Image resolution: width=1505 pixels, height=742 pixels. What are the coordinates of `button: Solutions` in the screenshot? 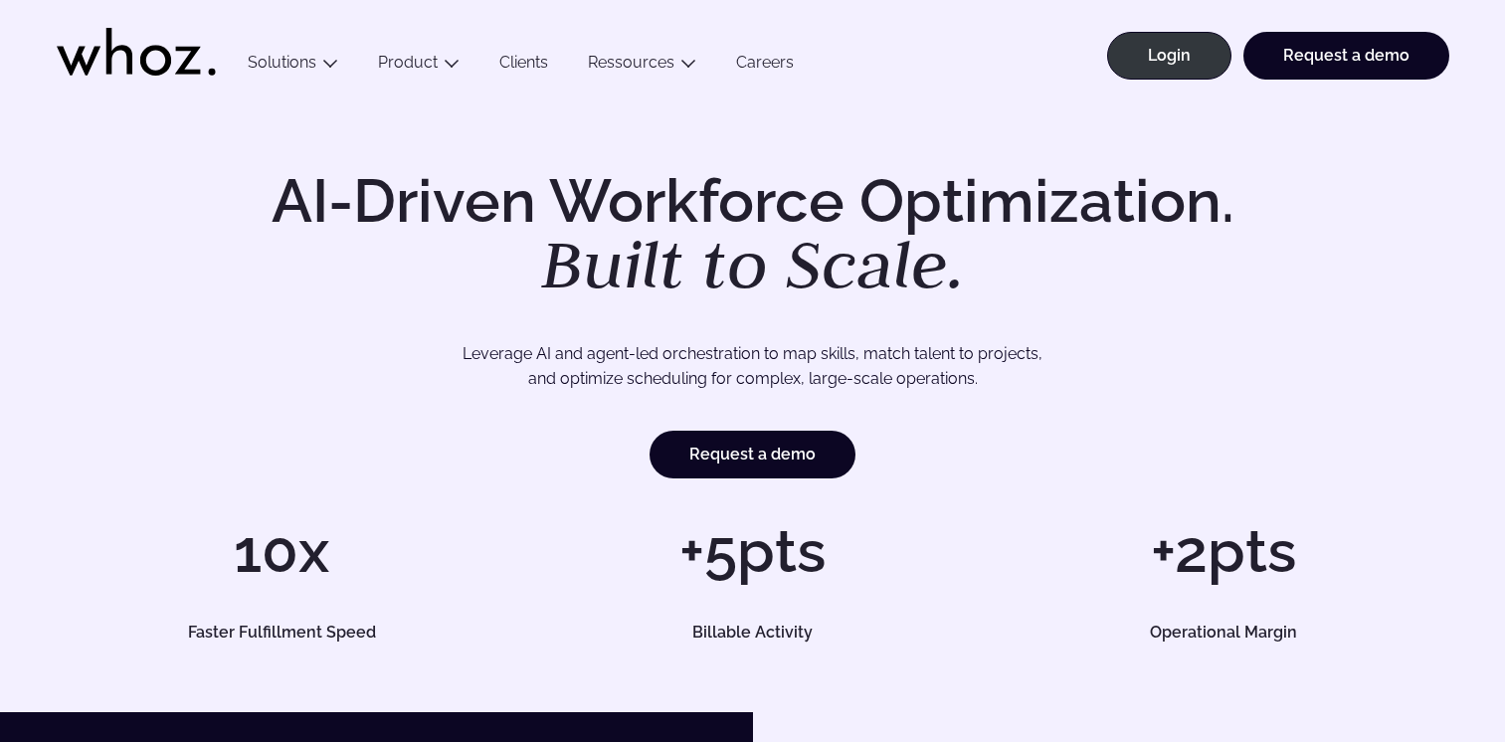 It's located at (292, 66).